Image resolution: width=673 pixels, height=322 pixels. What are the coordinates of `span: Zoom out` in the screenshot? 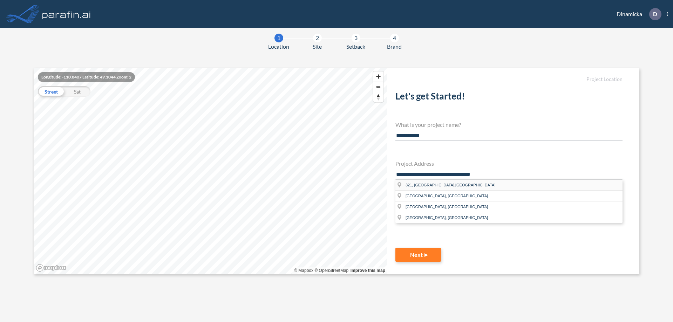 It's located at (378, 87).